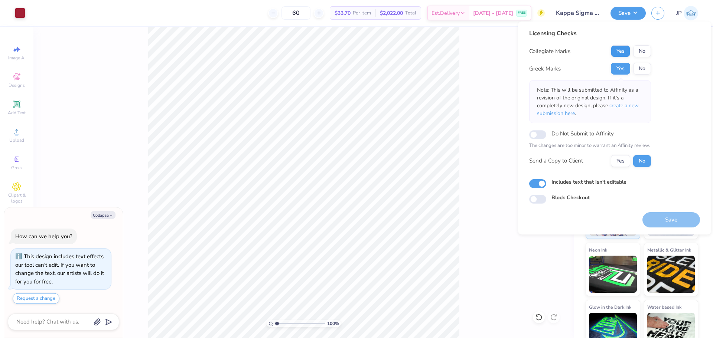 Image resolution: width=713 pixels, height=338 pixels. I want to click on span: Clipart & logos, so click(17, 198).